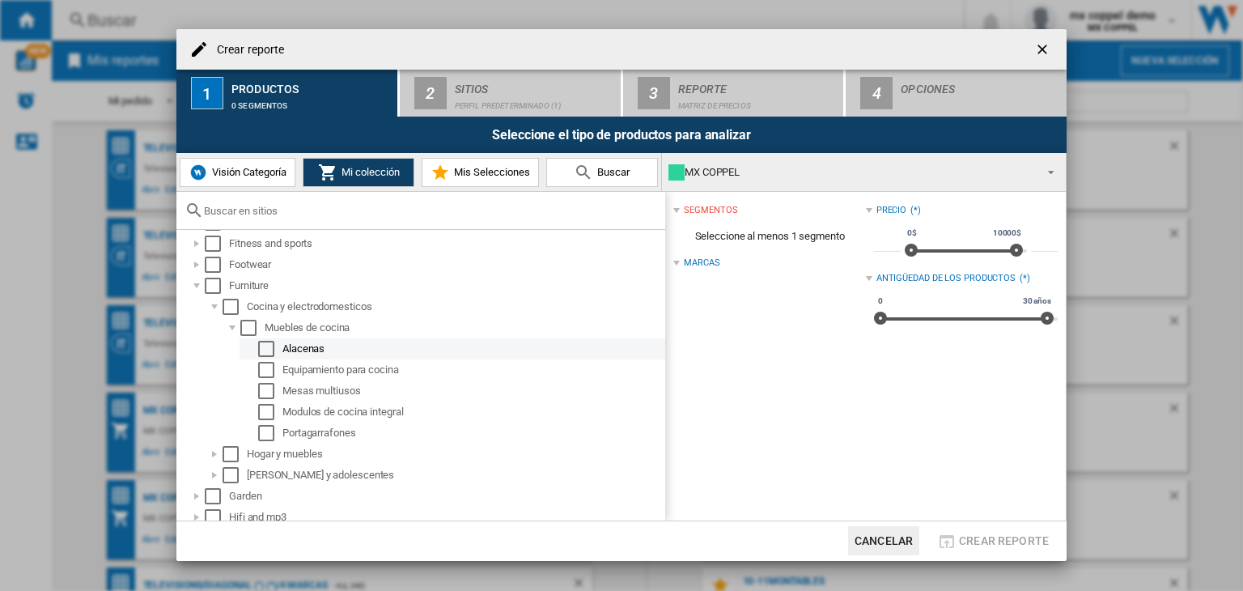 The width and height of the screenshot is (1243, 591). I want to click on div: 1, so click(207, 93).